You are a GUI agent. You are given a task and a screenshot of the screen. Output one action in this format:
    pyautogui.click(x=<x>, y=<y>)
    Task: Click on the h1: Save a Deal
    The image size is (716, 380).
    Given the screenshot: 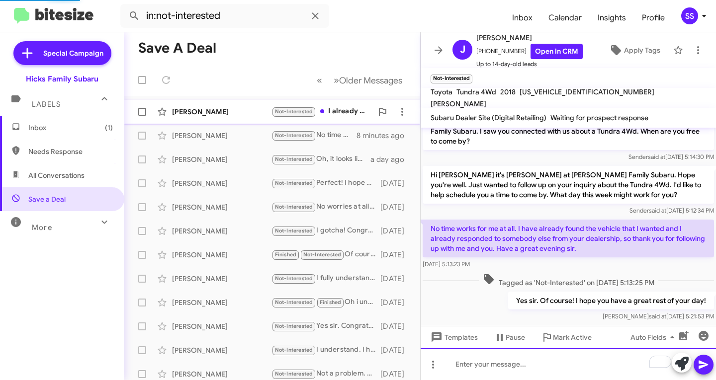 What is the action you would take?
    pyautogui.click(x=177, y=48)
    